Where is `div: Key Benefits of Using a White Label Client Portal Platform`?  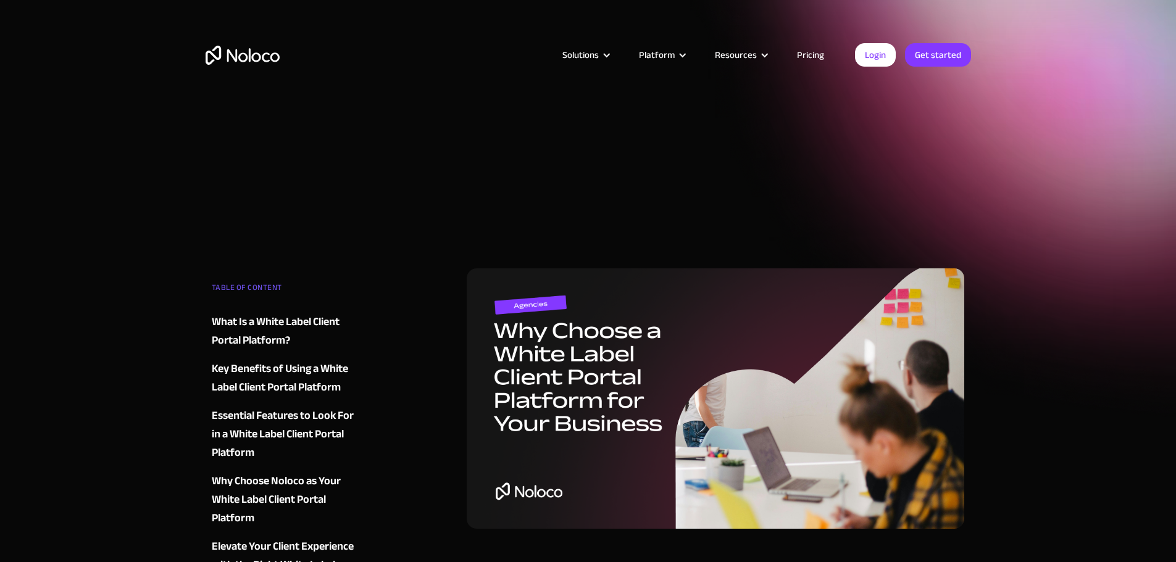 div: Key Benefits of Using a White Label Client Portal Platform is located at coordinates (286, 378).